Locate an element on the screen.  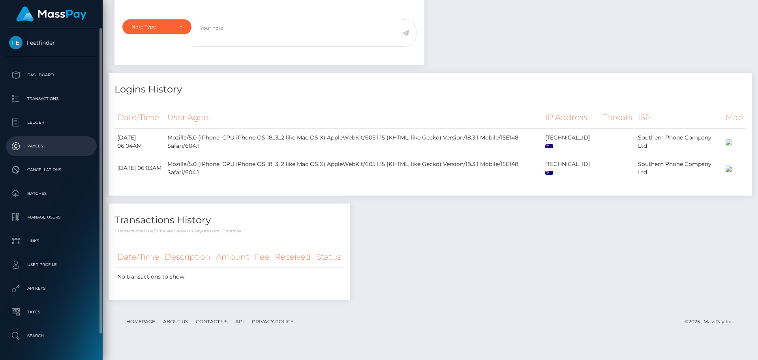
p: Search is located at coordinates (51, 336).